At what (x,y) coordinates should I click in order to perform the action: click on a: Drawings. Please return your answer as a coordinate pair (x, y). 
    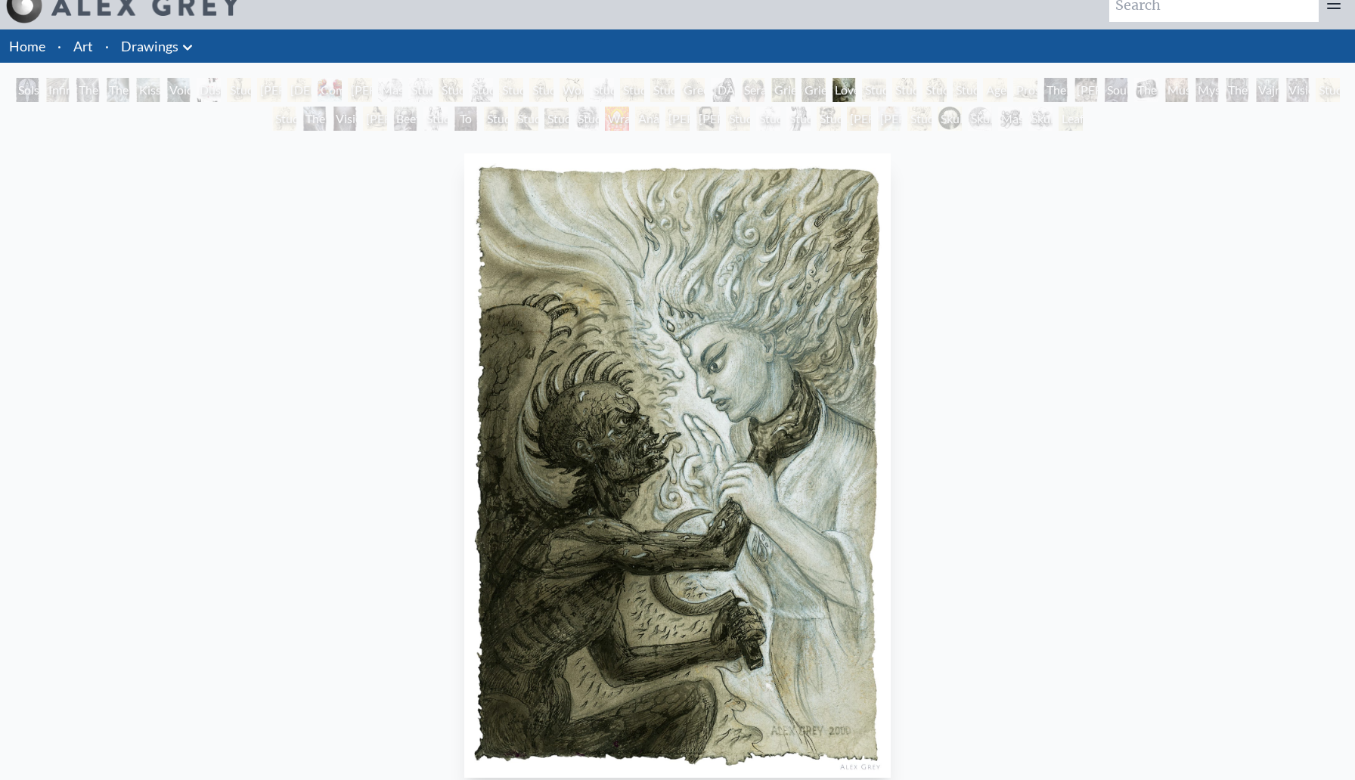
    Looking at the image, I should click on (150, 46).